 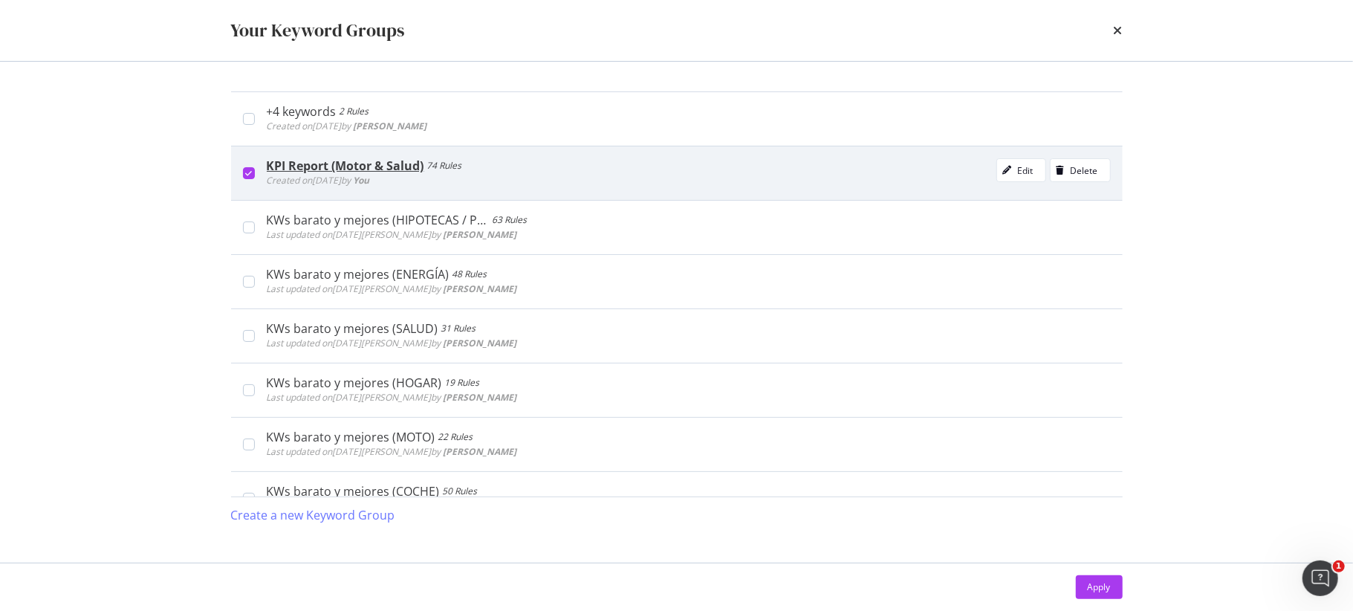 What do you see at coordinates (458, 328) in the screenshot?
I see `div: 31 Rules` at bounding box center [458, 328].